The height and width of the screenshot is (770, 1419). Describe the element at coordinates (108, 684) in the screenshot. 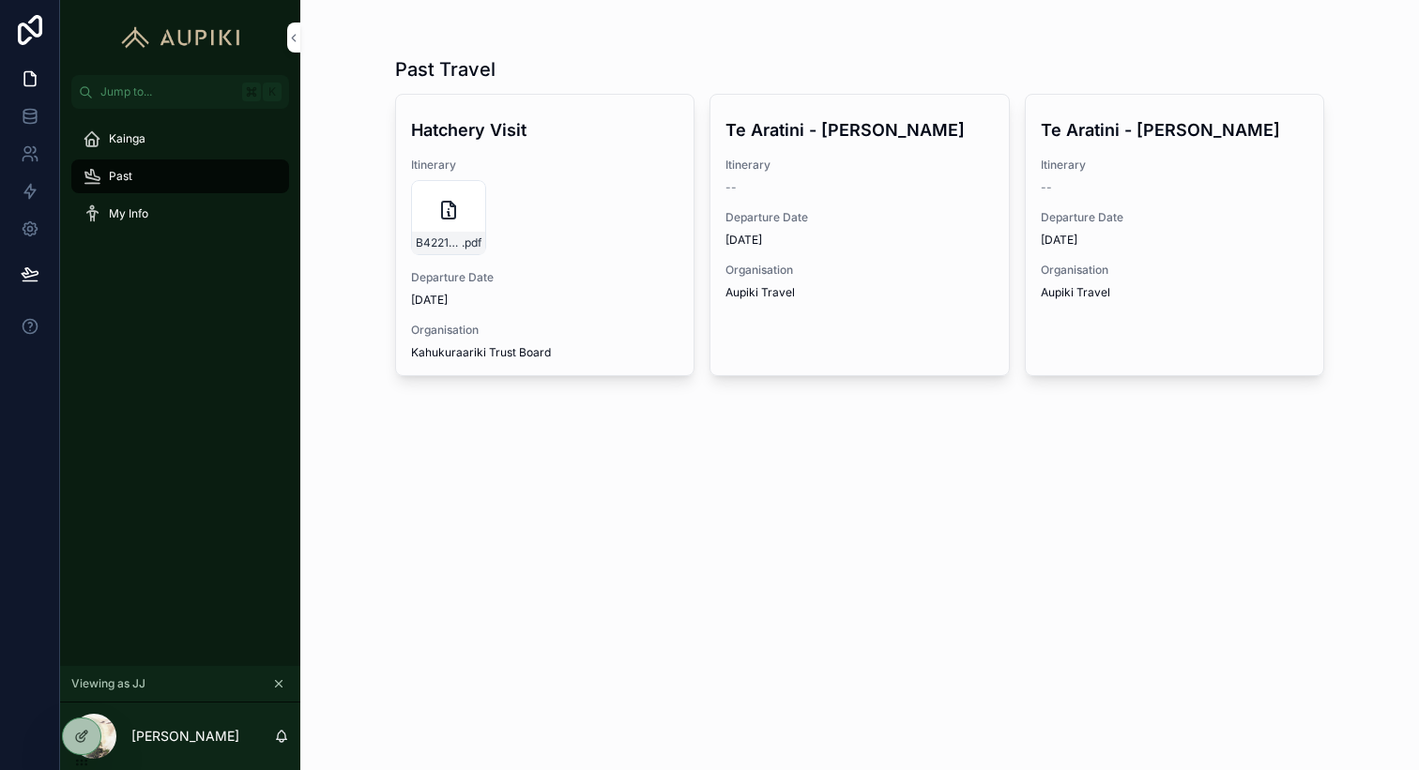

I see `span: Viewing as JJ` at that location.